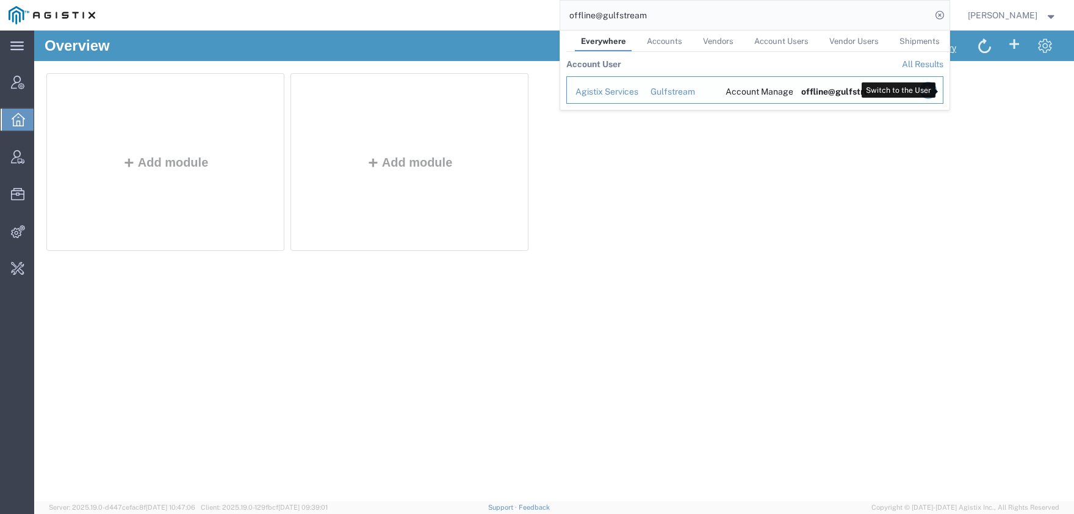 The width and height of the screenshot is (1074, 514). I want to click on span: offline@gulfstream, so click(841, 92).